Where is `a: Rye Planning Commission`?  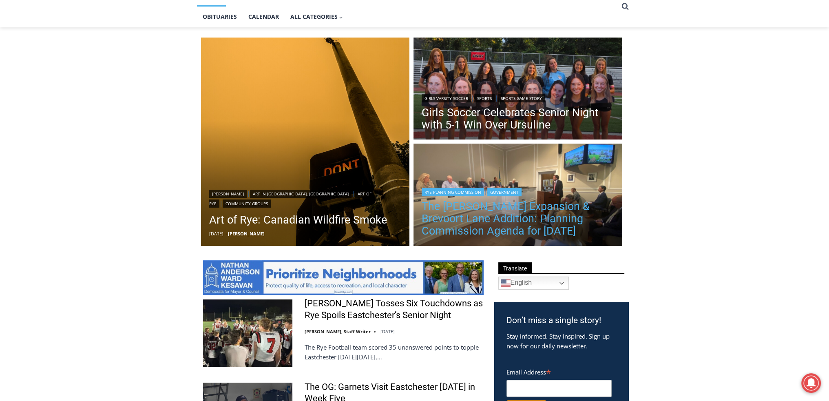 a: Rye Planning Commission is located at coordinates (453, 192).